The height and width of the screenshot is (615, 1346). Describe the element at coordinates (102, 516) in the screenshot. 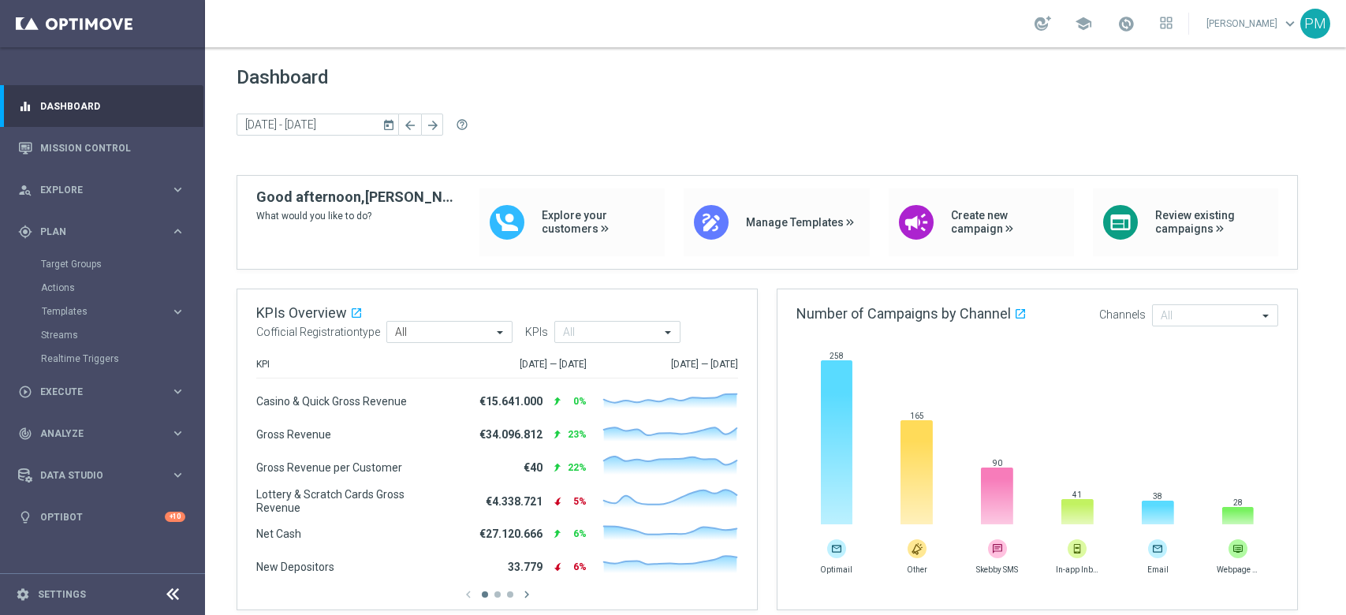

I see `div: Optibot` at that location.